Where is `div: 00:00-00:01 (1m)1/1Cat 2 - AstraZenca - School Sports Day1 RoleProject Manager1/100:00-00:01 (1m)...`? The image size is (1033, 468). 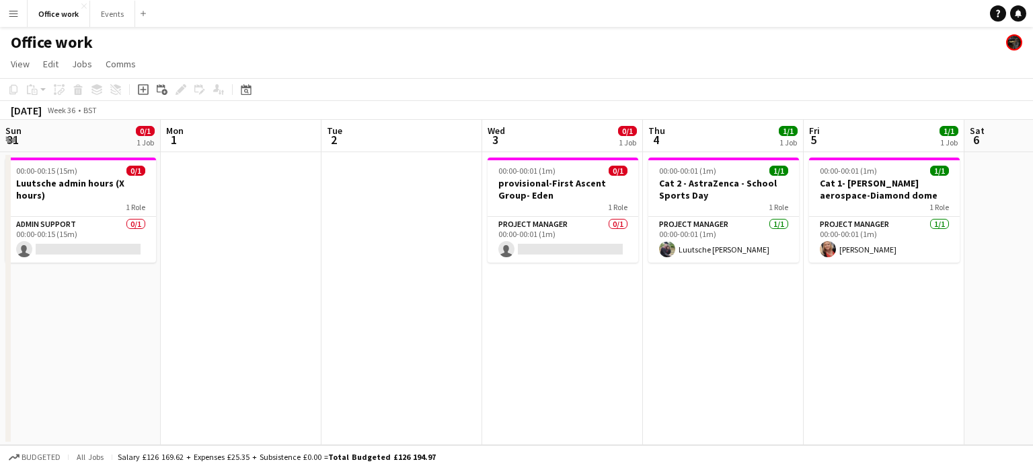 div: 00:00-00:01 (1m)1/1Cat 2 - AstraZenca - School Sports Day1 RoleProject Manager1/100:00-00:01 (1m)... is located at coordinates (724, 210).